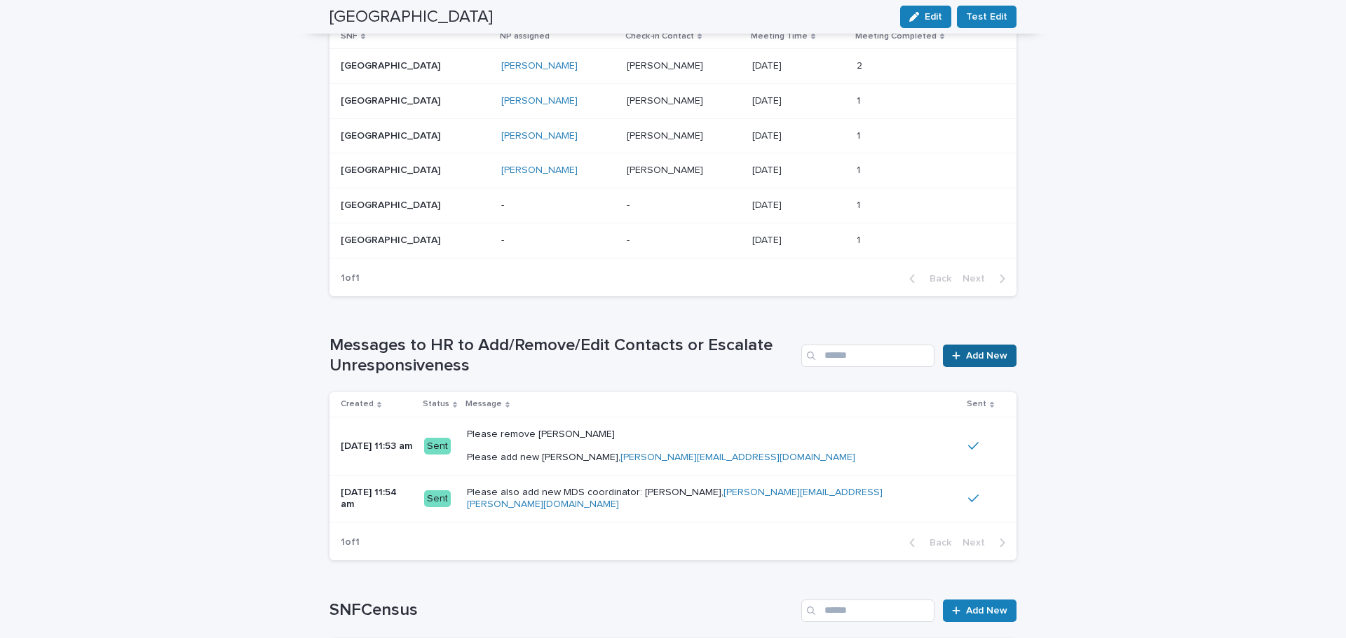 This screenshot has width=1346, height=638. What do you see at coordinates (357, 404) in the screenshot?
I see `p: Created` at bounding box center [357, 404].